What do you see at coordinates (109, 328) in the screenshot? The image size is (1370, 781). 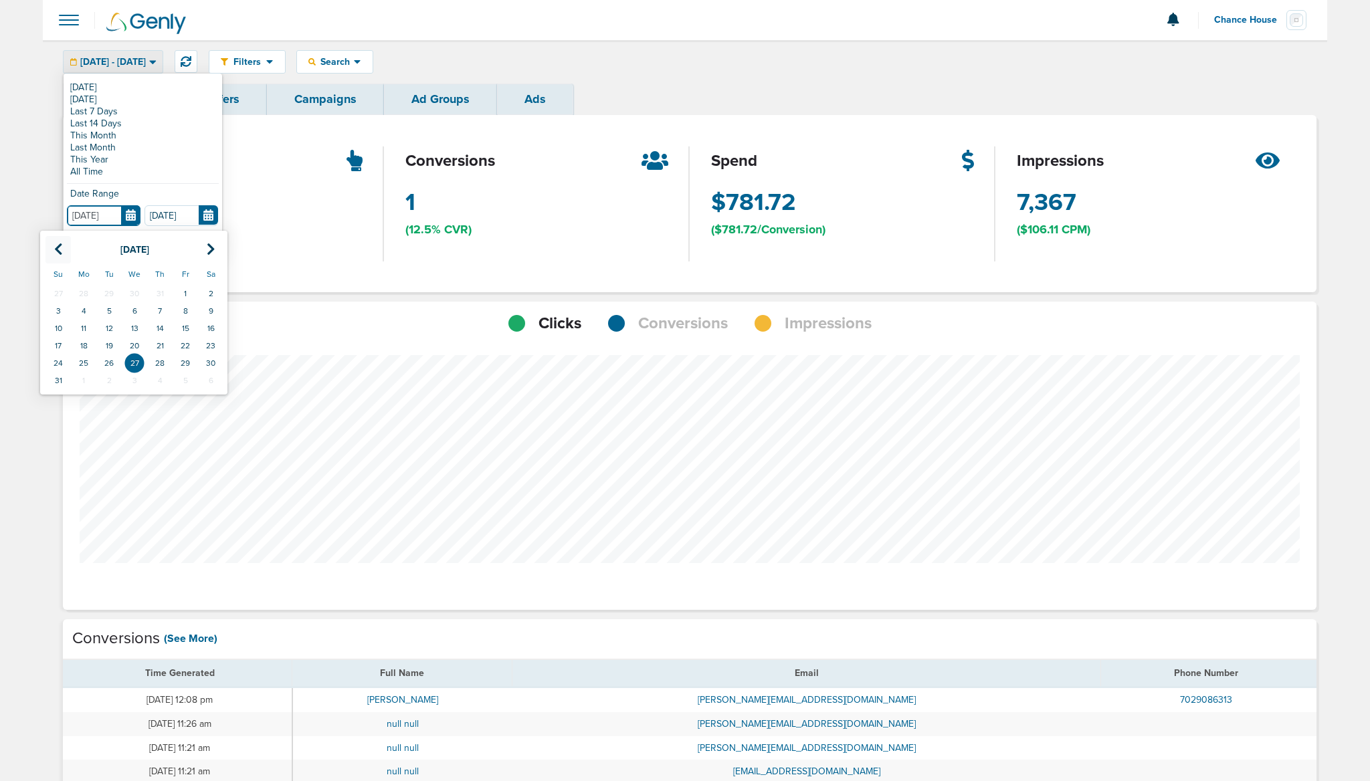 I see `td: 12` at bounding box center [109, 328].